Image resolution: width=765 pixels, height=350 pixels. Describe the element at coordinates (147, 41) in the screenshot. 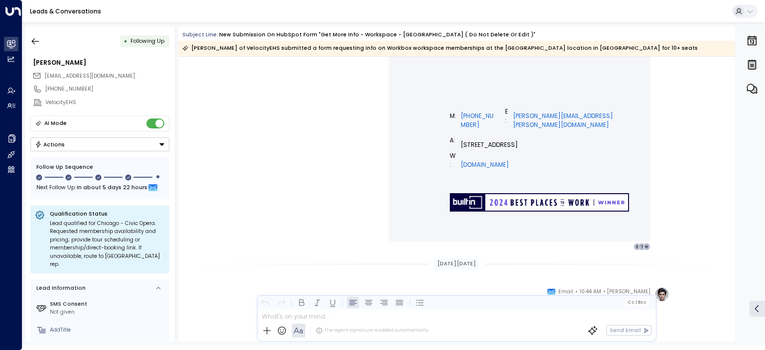

I see `span: Following Up` at that location.